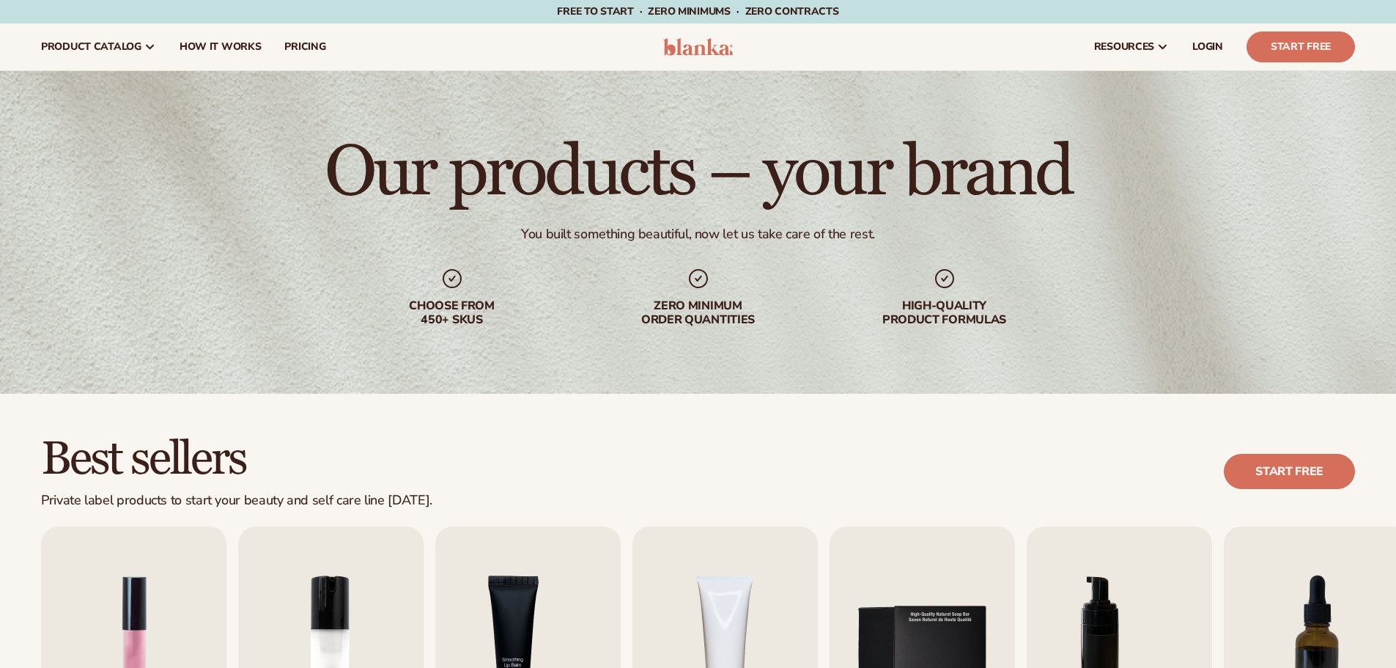 Image resolution: width=1396 pixels, height=668 pixels. Describe the element at coordinates (221, 47) in the screenshot. I see `a: How It Works` at that location.